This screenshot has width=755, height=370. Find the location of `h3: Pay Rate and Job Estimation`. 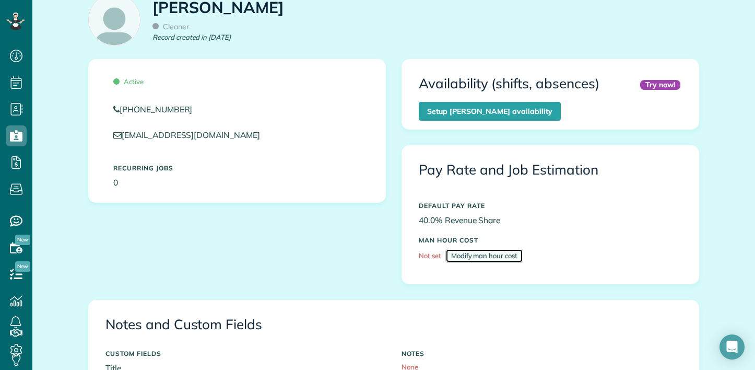

h3: Pay Rate and Job Estimation is located at coordinates (551, 170).